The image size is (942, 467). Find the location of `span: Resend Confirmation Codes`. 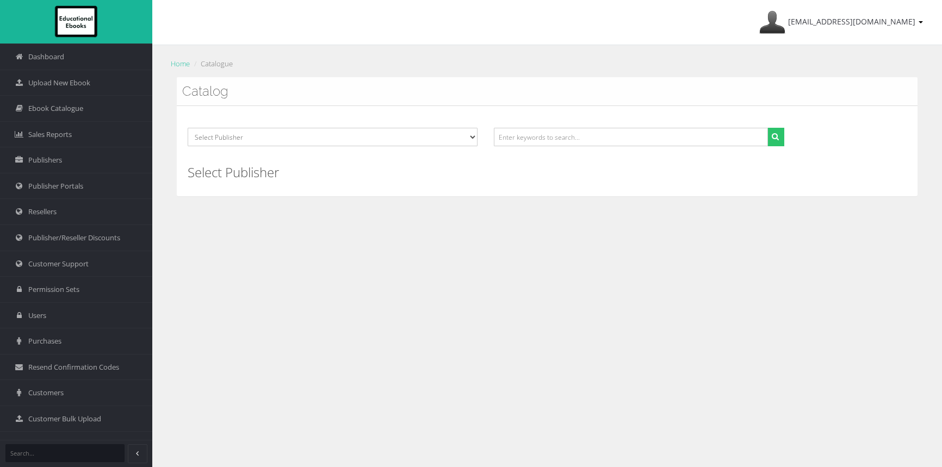

span: Resend Confirmation Codes is located at coordinates (73, 367).